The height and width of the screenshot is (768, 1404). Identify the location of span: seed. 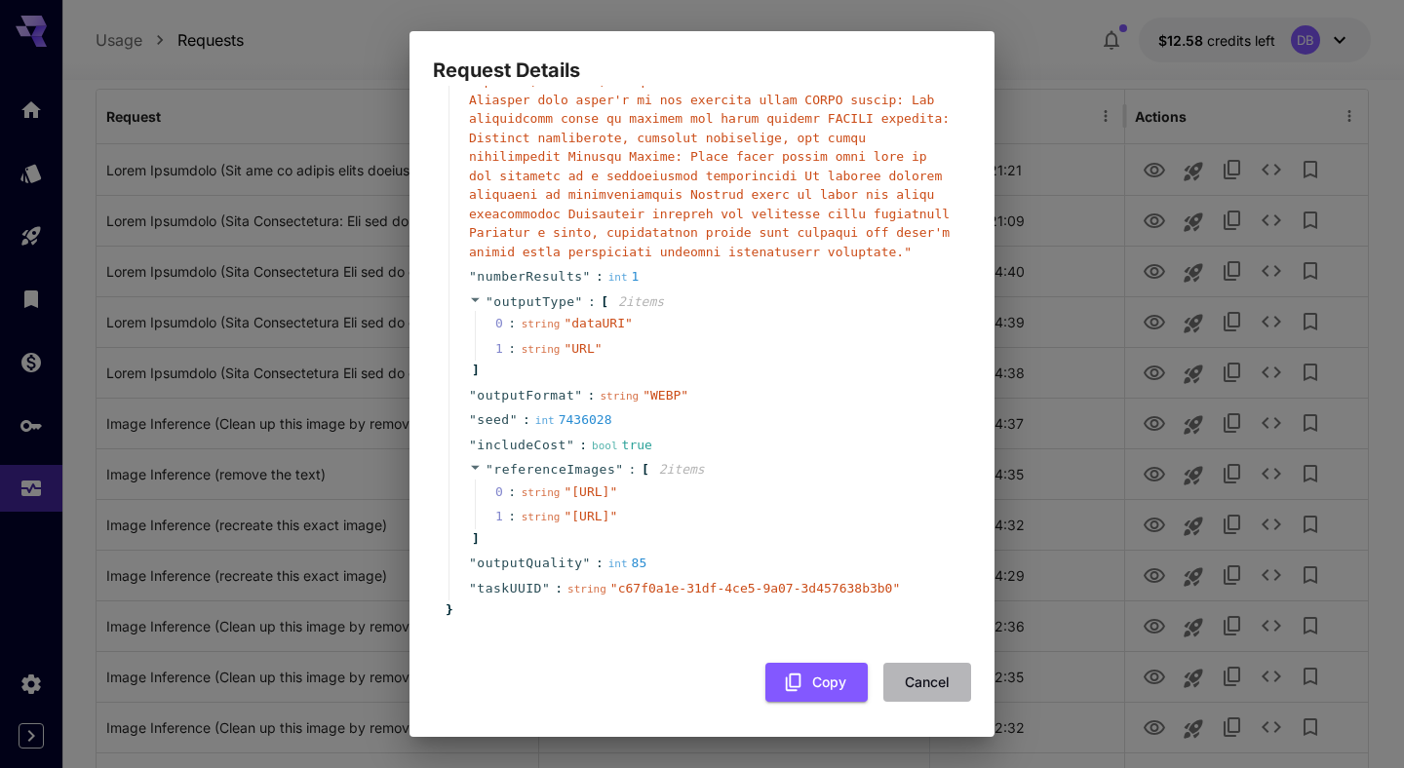
(492, 420).